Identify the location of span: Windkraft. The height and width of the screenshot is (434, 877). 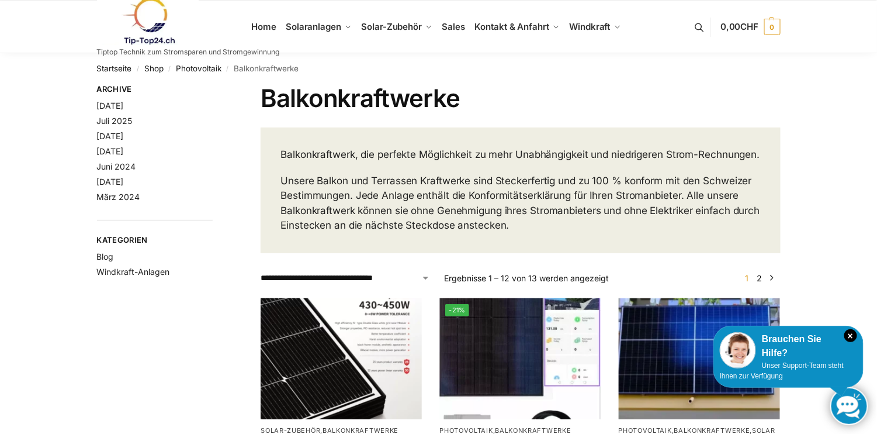
(590, 26).